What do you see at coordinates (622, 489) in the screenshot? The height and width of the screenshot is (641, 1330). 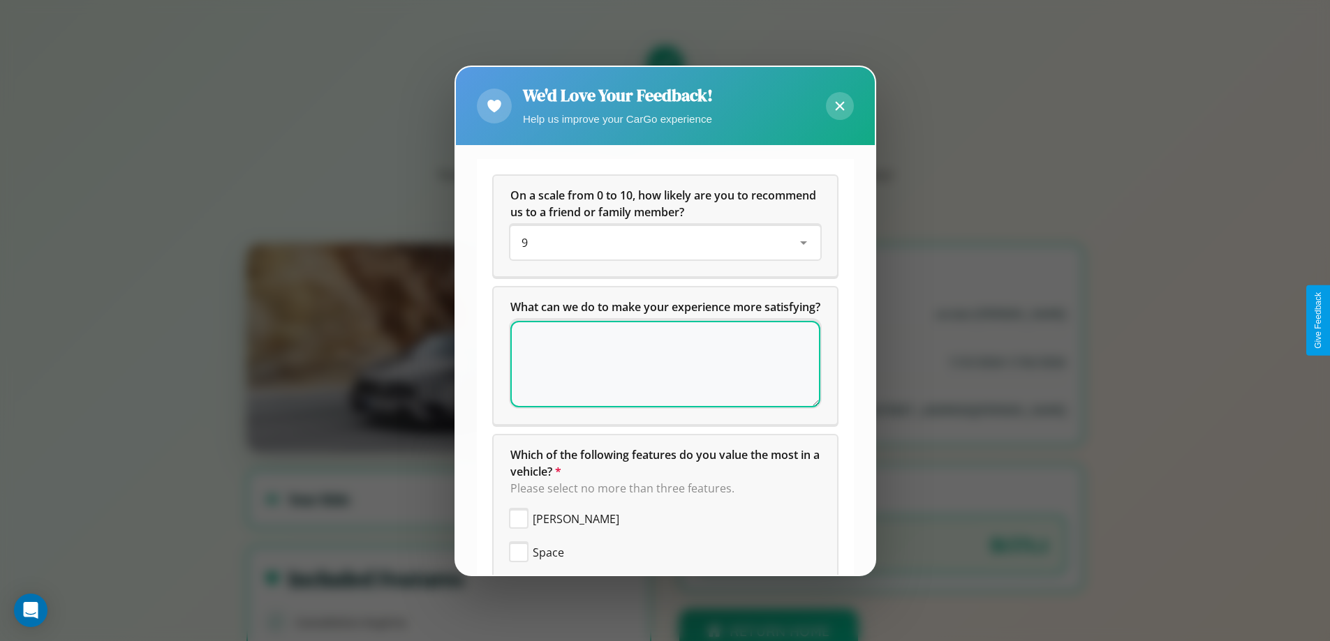 I see `span: Please select no more than three features.` at bounding box center [622, 489].